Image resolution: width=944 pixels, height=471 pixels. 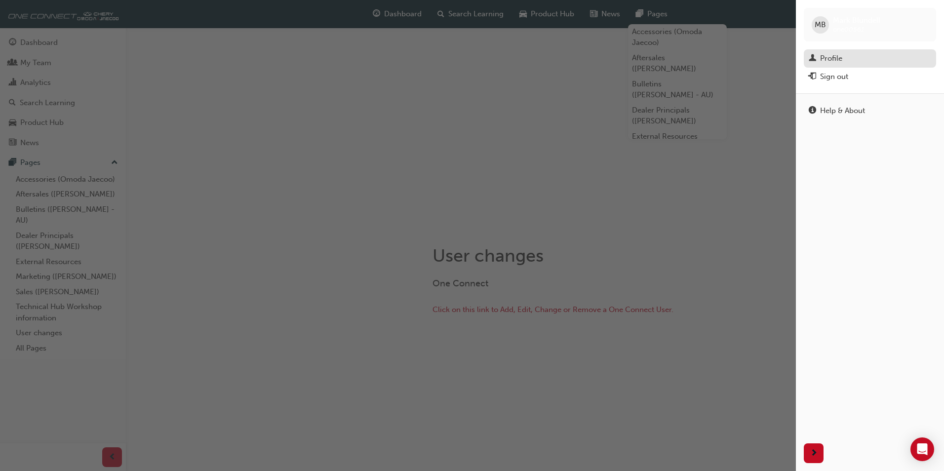 I want to click on span: next-icon, so click(x=814, y=453).